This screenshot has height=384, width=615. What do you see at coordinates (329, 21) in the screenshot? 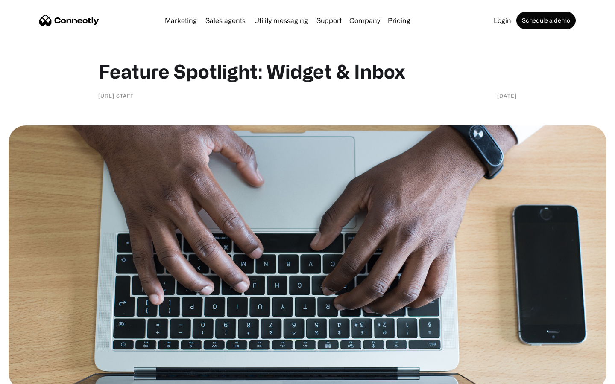
I see `a: Support` at bounding box center [329, 21].